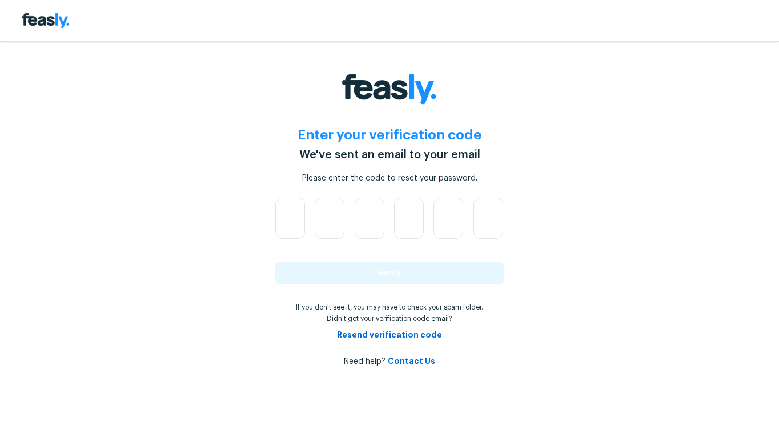  What do you see at coordinates (390, 178) in the screenshot?
I see `div: Please enter the code to reset your password.` at bounding box center [390, 178].